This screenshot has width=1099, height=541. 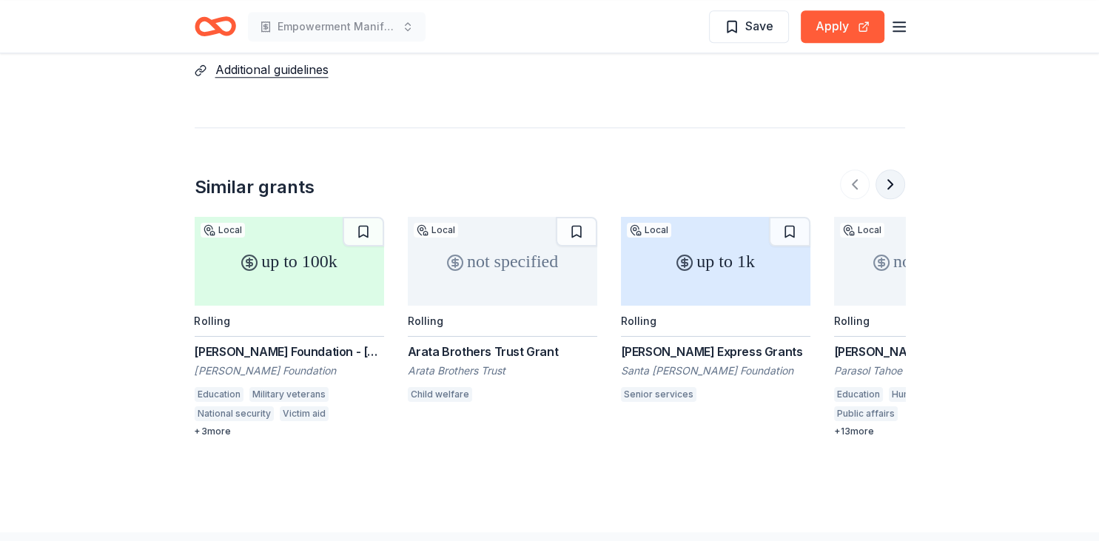 What do you see at coordinates (337, 27) in the screenshot?
I see `button: Empowerment Manifest A Deliverance Foundation, Inc.` at bounding box center [337, 27].